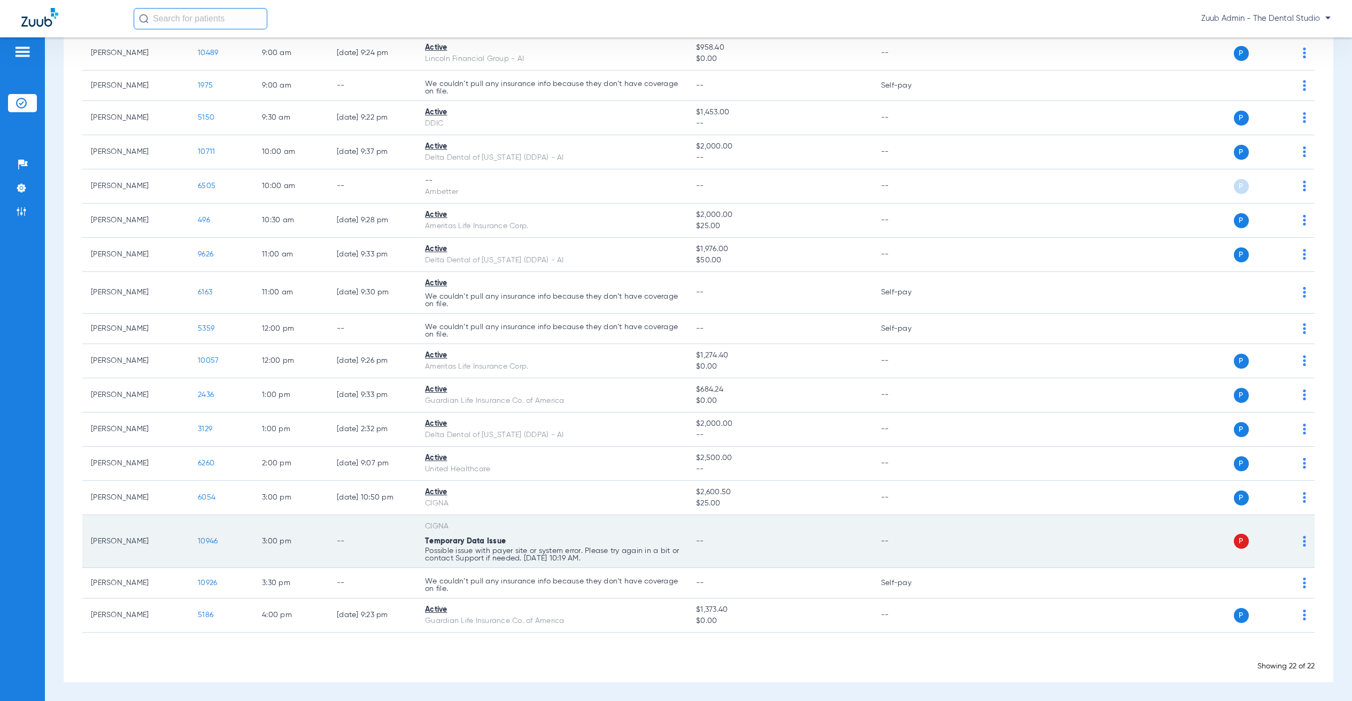  Describe the element at coordinates (465, 541) in the screenshot. I see `span: Temporary Data Issue` at that location.